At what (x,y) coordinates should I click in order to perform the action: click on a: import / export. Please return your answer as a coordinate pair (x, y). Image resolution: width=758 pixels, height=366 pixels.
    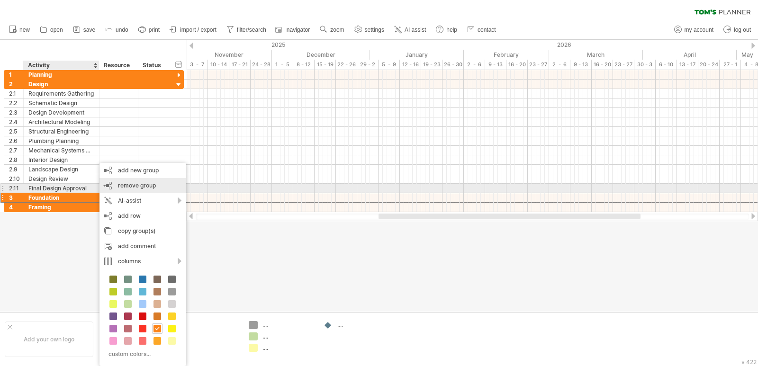
    Looking at the image, I should click on (193, 30).